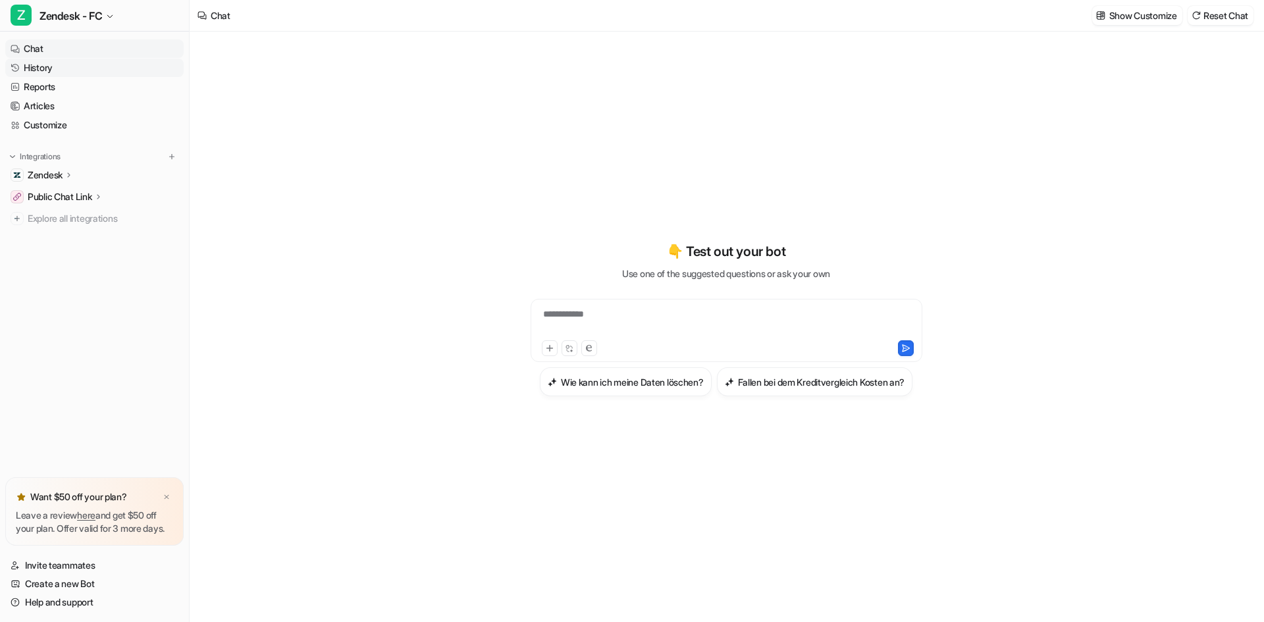 This screenshot has width=1264, height=622. Describe the element at coordinates (632, 382) in the screenshot. I see `h3: Wie kann ich meine Daten löschen?` at that location.